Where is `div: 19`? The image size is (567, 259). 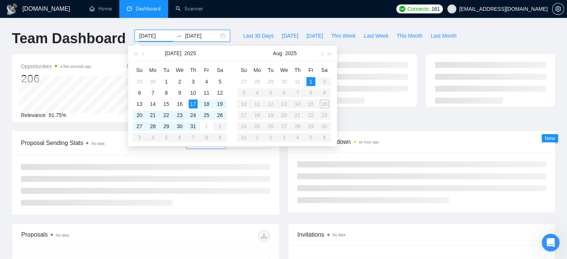 div: 19 is located at coordinates (220, 104).